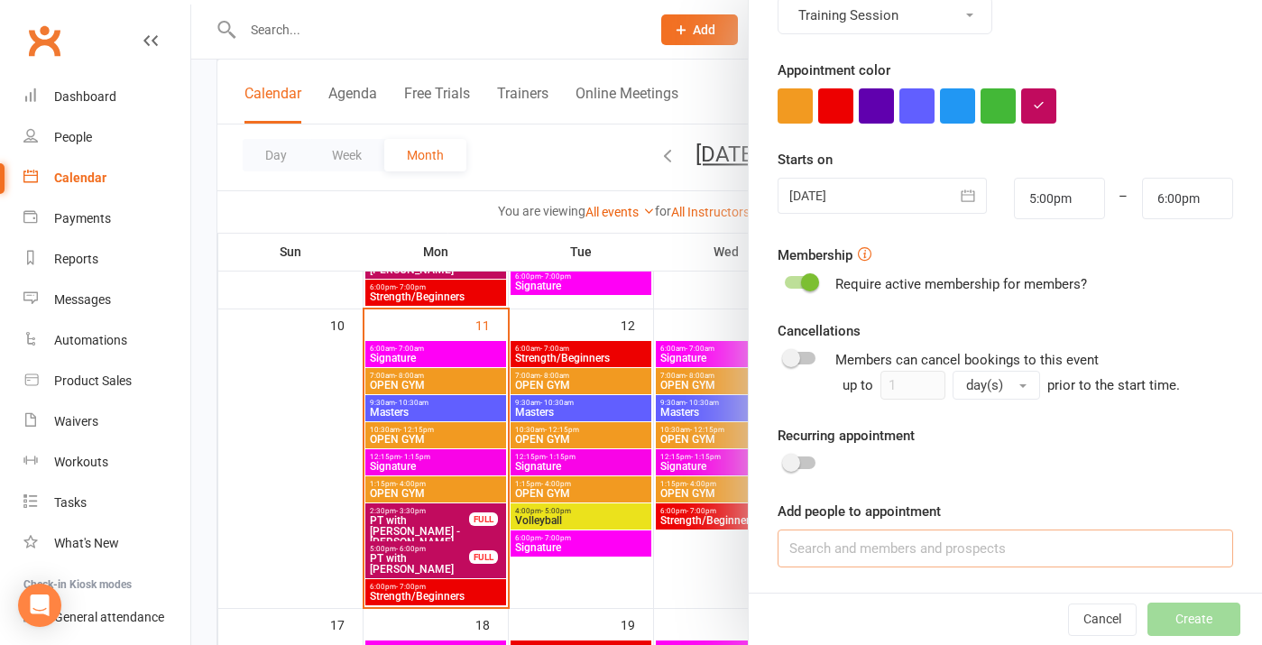 The width and height of the screenshot is (1262, 645). I want to click on div: Reports, so click(76, 259).